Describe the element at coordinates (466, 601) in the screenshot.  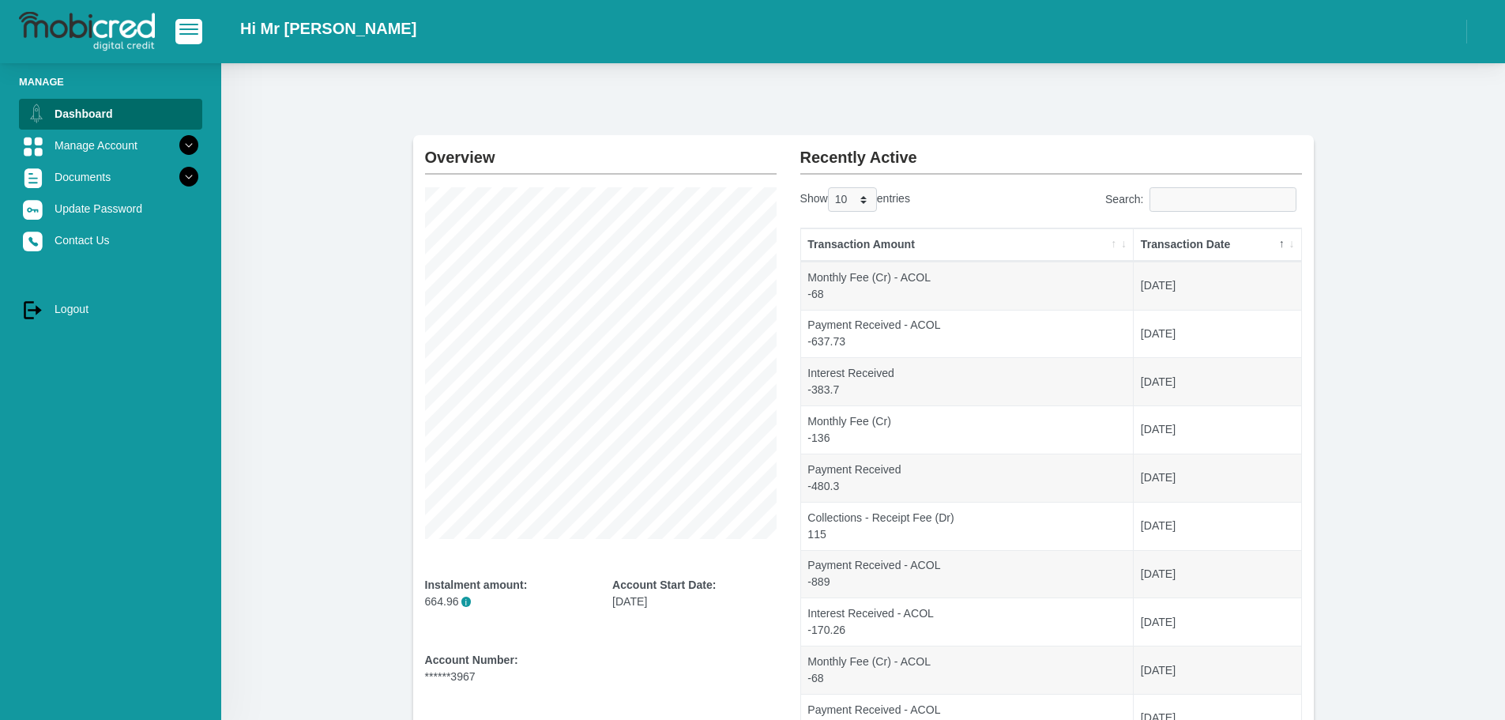
I see `span: i` at that location.